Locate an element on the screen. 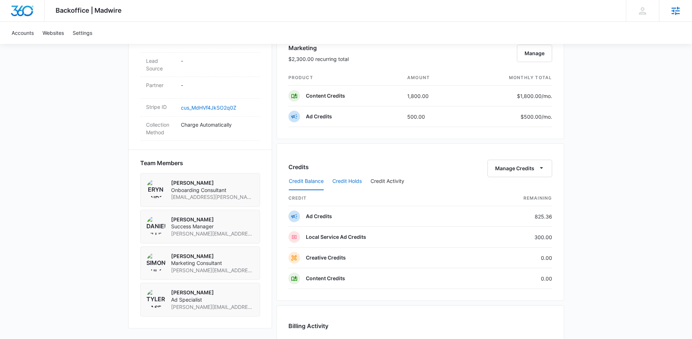  td: 500.00 is located at coordinates (432, 117).